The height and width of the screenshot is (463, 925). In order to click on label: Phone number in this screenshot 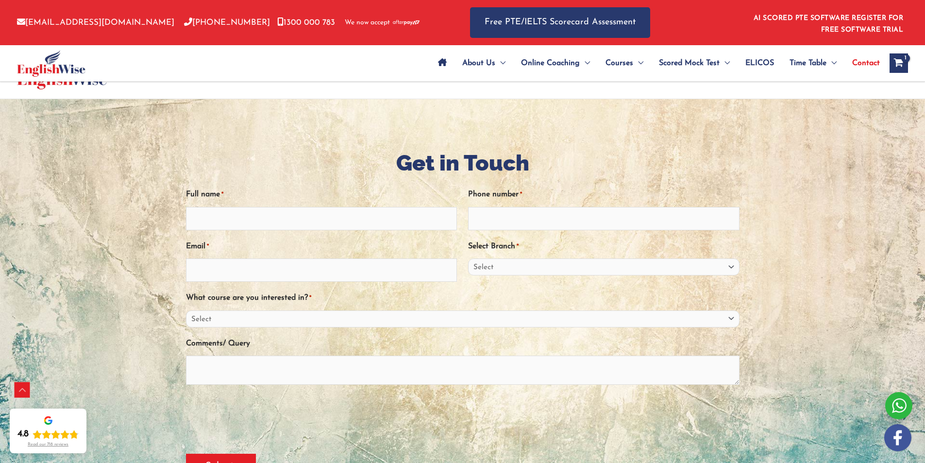, I will do `click(495, 194)`.